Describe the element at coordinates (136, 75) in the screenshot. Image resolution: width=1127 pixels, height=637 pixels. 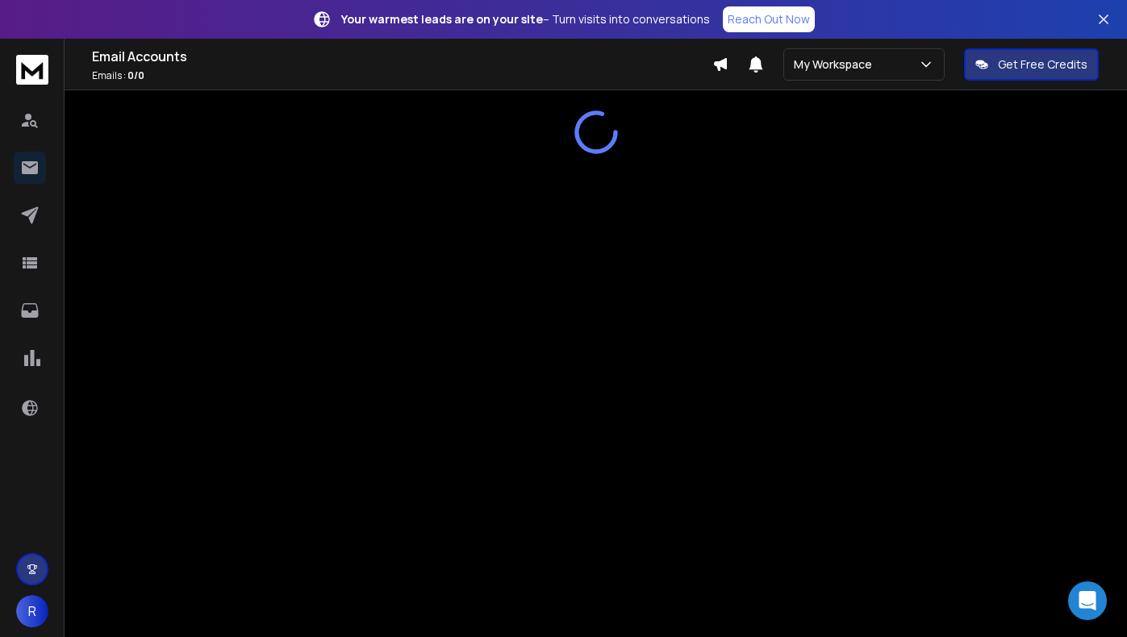
I see `span: 0 / 0` at that location.